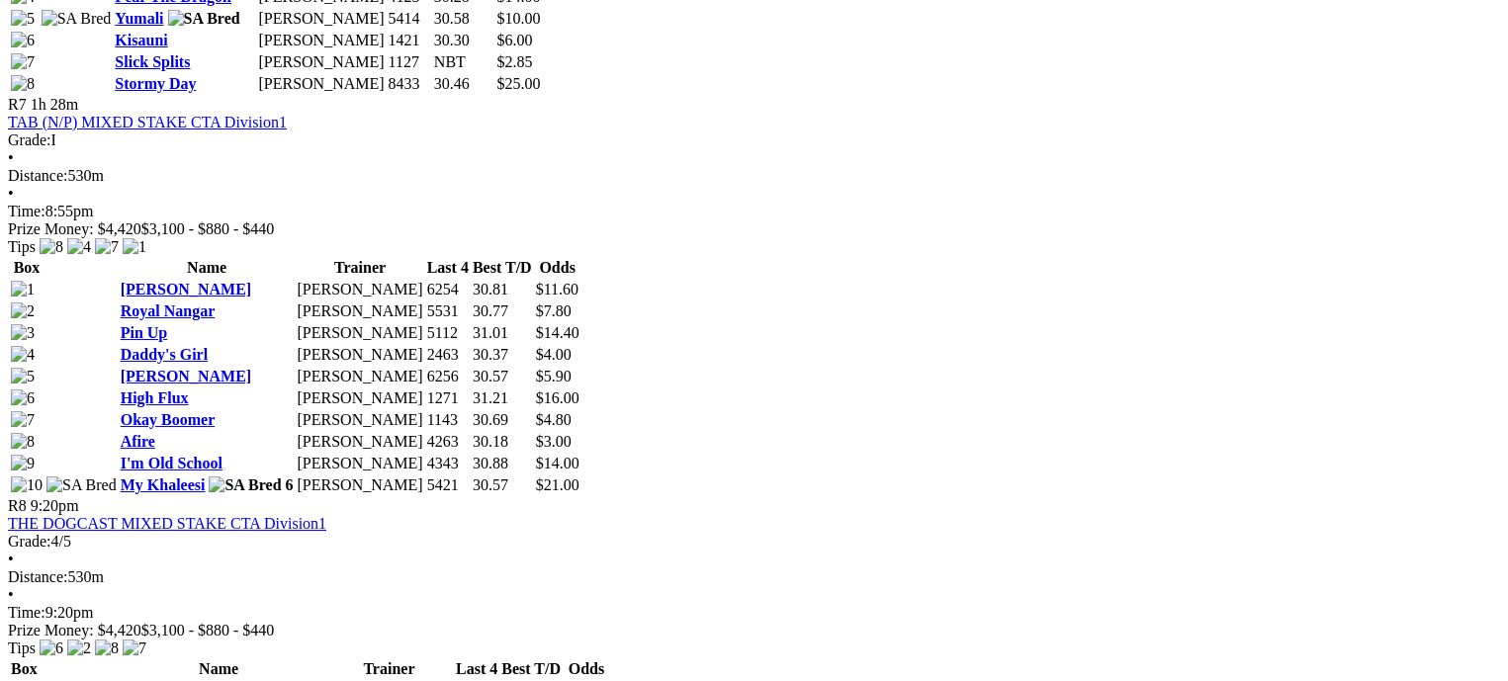 The width and height of the screenshot is (1508, 681). What do you see at coordinates (754, 212) in the screenshot?
I see `div: 8:55pm` at bounding box center [754, 212].